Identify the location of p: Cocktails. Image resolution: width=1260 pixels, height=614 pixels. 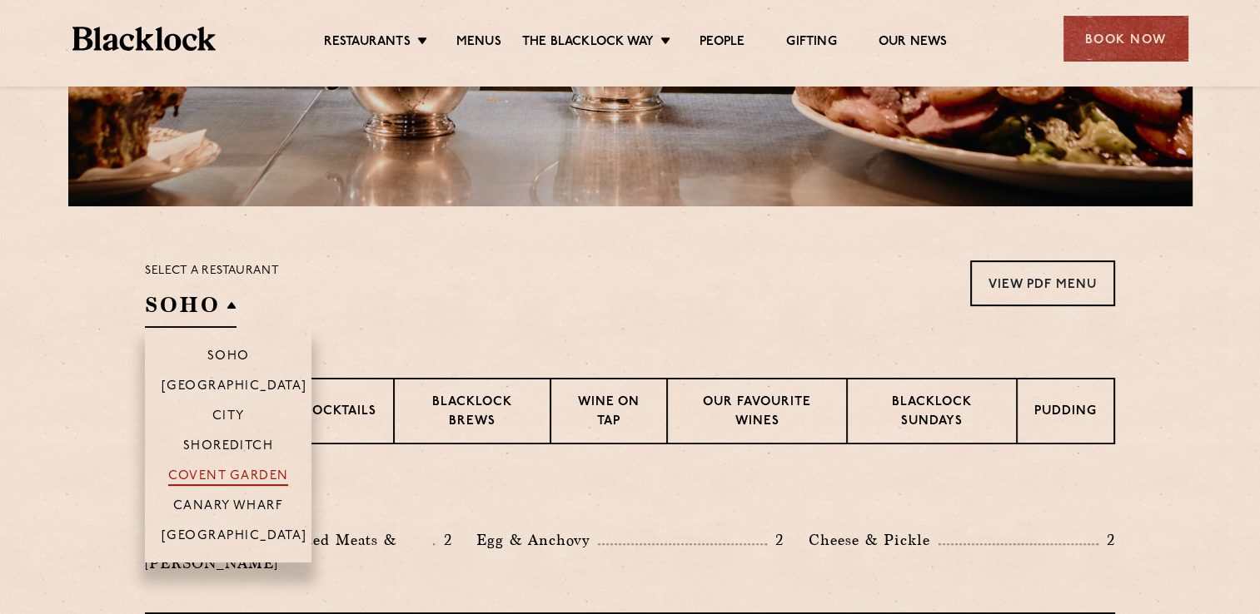
(339, 413).